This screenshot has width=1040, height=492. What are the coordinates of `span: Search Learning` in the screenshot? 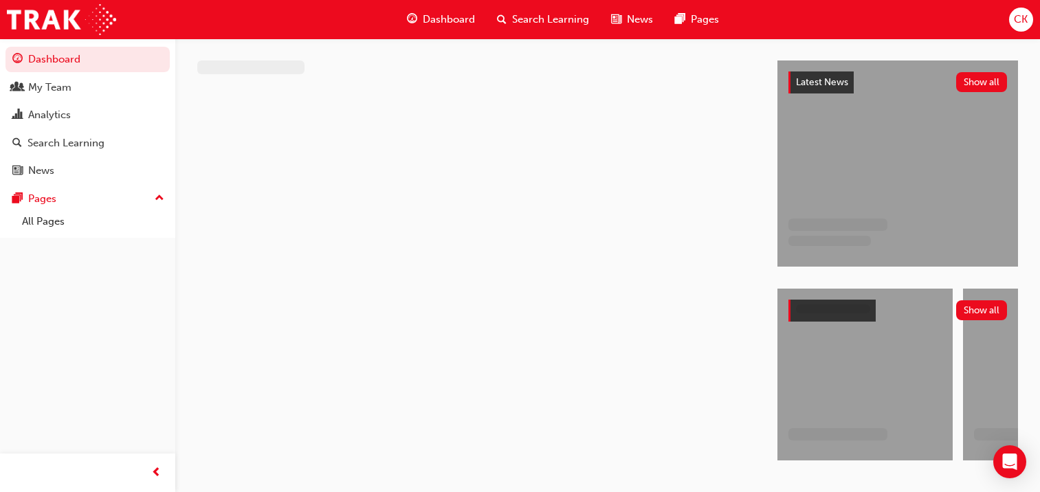 It's located at (551, 19).